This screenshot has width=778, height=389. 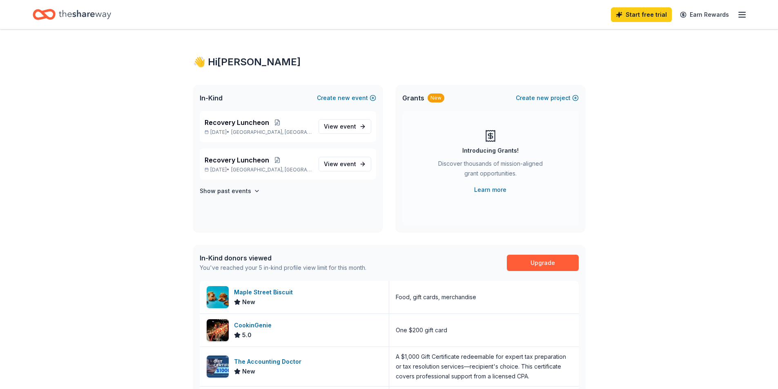 I want to click on div: In-Kind donors viewed, so click(x=283, y=258).